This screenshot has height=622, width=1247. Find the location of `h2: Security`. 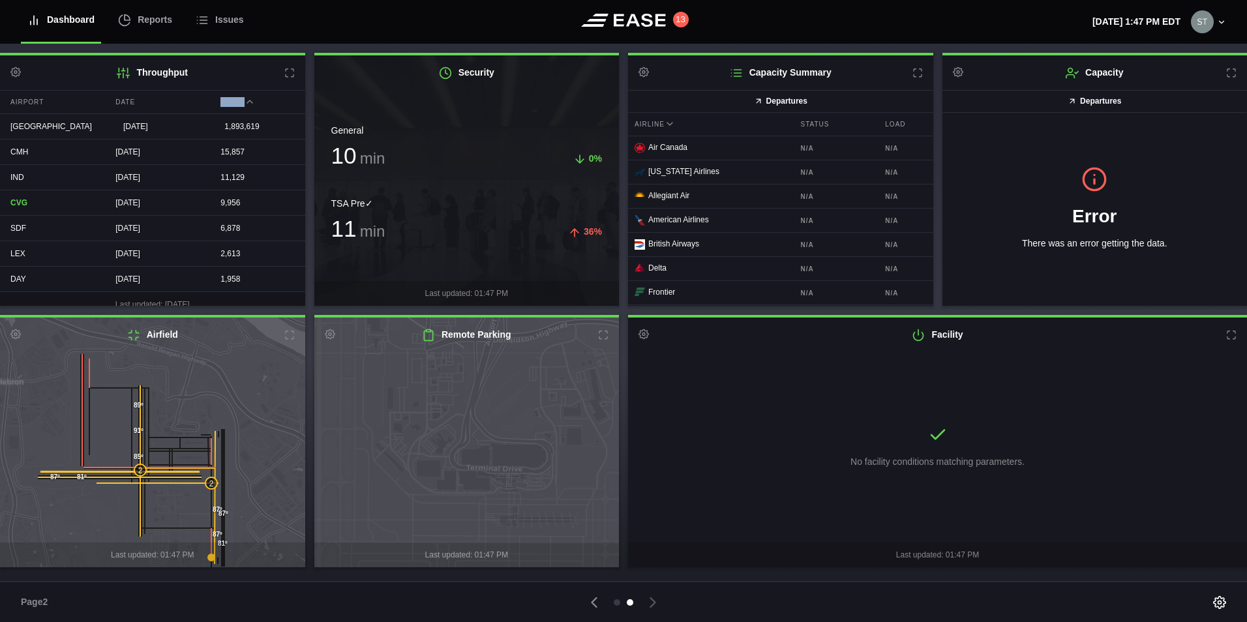

h2: Security is located at coordinates (467, 72).